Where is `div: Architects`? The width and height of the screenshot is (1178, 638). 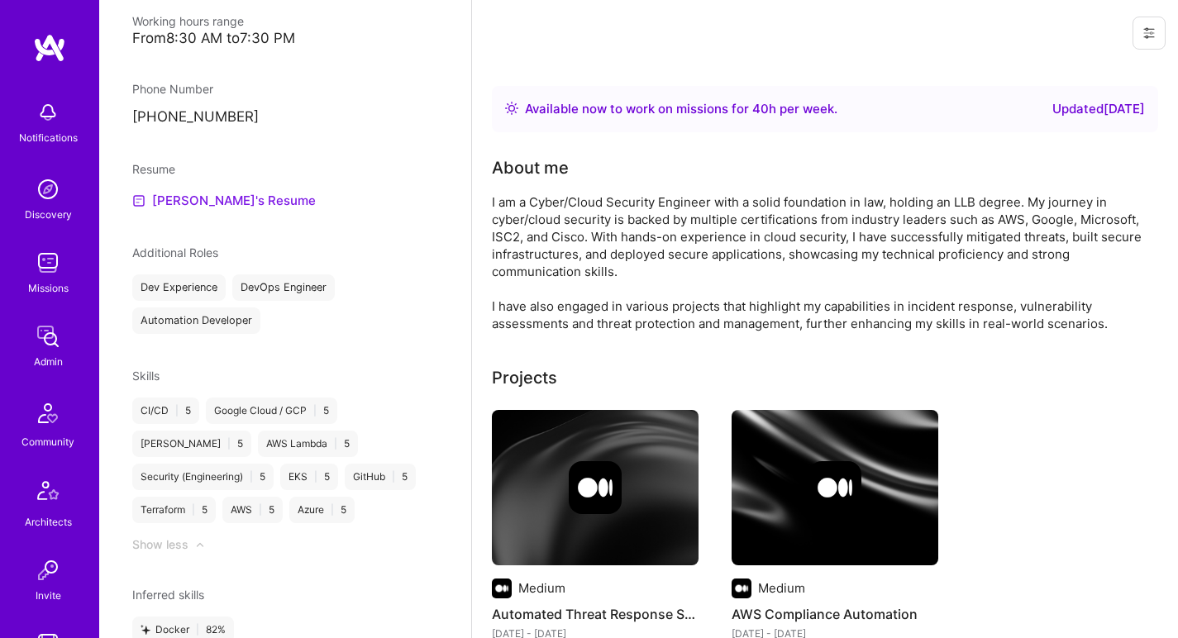
div: Architects is located at coordinates (48, 521).